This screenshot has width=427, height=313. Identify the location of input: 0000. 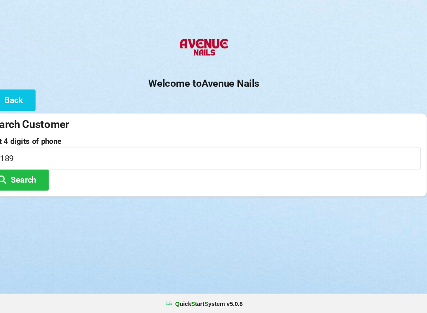
(214, 164).